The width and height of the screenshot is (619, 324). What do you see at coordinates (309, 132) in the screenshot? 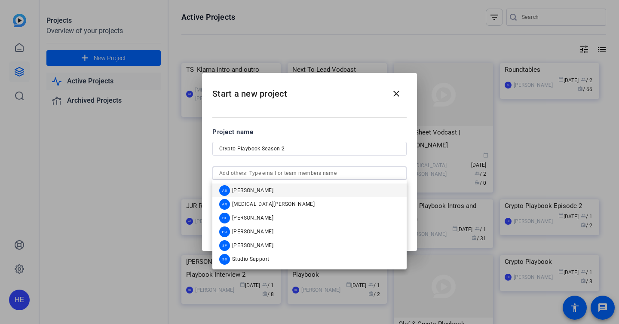
I see `div: Project name` at bounding box center [309, 132].